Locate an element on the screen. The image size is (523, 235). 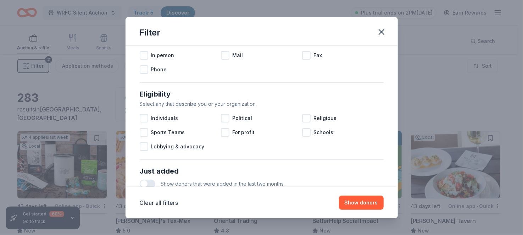
span: Mail is located at coordinates (238, 55).